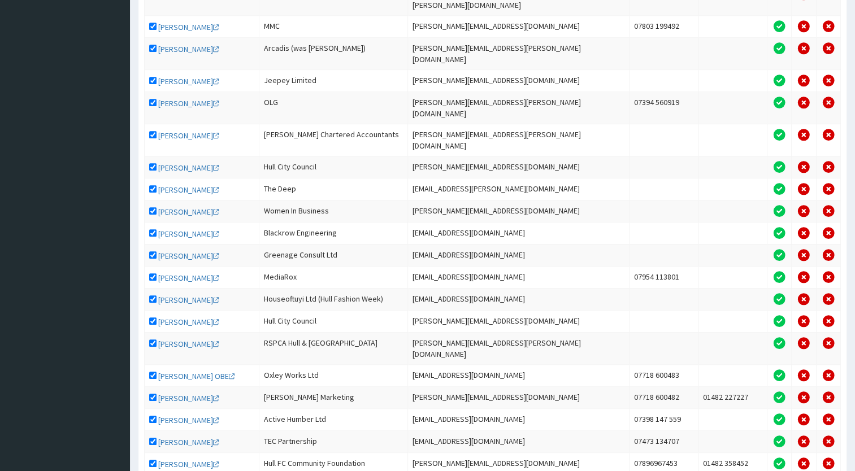 This screenshot has width=855, height=471. Describe the element at coordinates (664, 419) in the screenshot. I see `td: 07398 147 559` at that location.